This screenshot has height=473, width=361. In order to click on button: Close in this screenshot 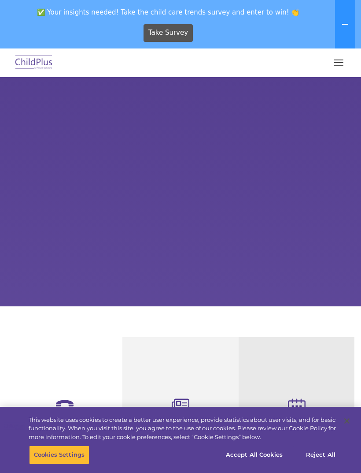, I will do `click(347, 421)`.